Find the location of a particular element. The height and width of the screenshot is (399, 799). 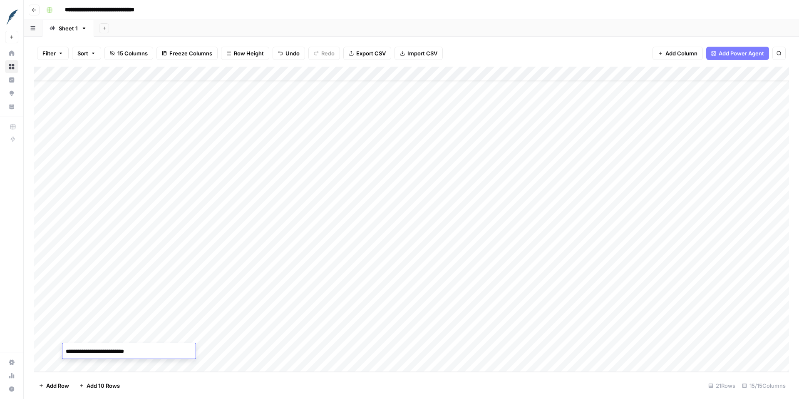

span: Undo is located at coordinates (292, 53).